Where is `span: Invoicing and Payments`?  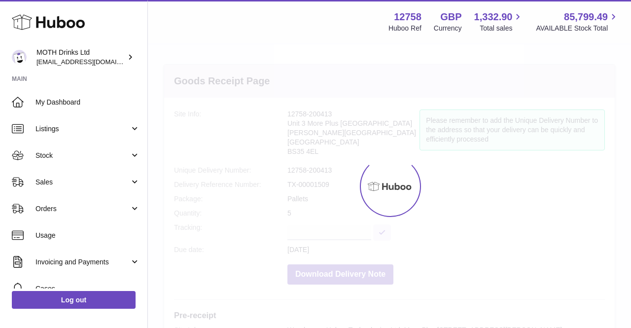
span: Invoicing and Payments is located at coordinates (82, 262).